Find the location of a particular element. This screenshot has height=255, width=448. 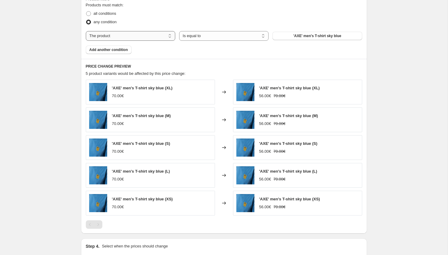

nav: Pagination is located at coordinates (94, 224).